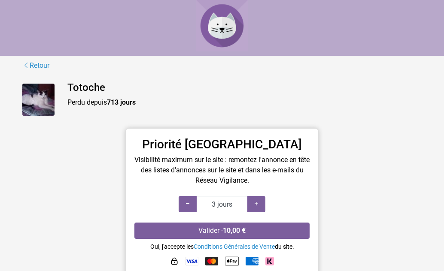 This screenshot has height=271, width=444. Describe the element at coordinates (174, 262) in the screenshot. I see `img: HTTPS : paiement sécurisé` at that location.